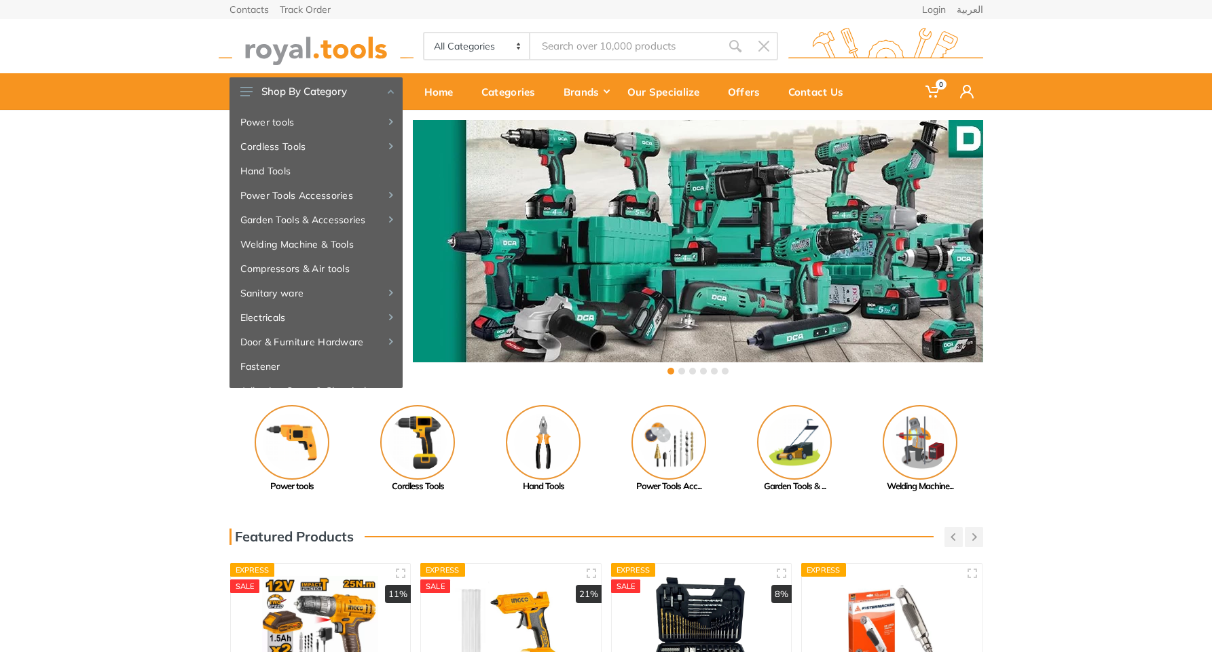 This screenshot has height=652, width=1212. Describe the element at coordinates (625, 46) in the screenshot. I see `input: Site search` at that location.